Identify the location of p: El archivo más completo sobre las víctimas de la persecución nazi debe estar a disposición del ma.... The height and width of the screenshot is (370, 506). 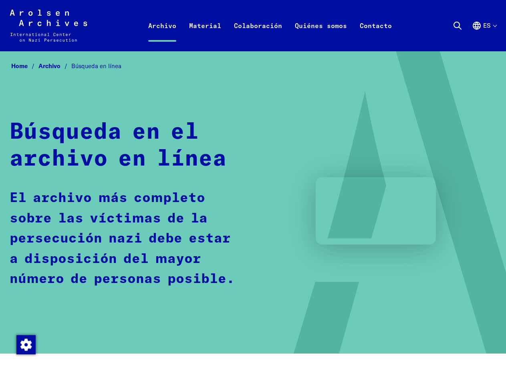
(124, 239).